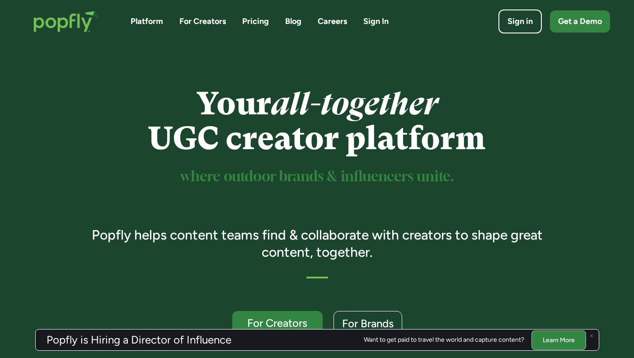  Describe the element at coordinates (368, 323) in the screenshot. I see `a: For Brands` at that location.